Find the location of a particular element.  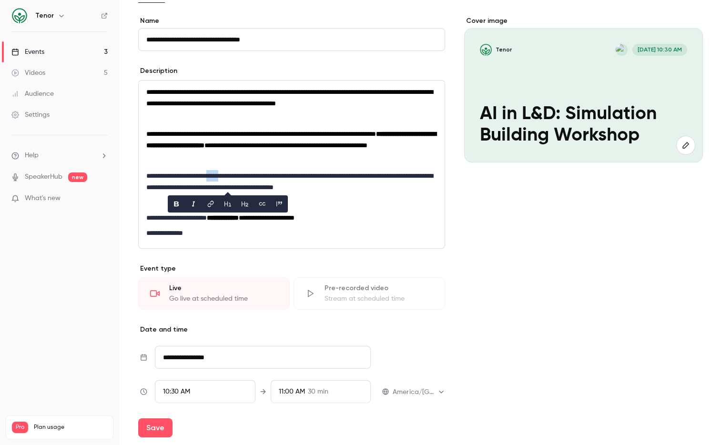

div: From is located at coordinates (205, 392).